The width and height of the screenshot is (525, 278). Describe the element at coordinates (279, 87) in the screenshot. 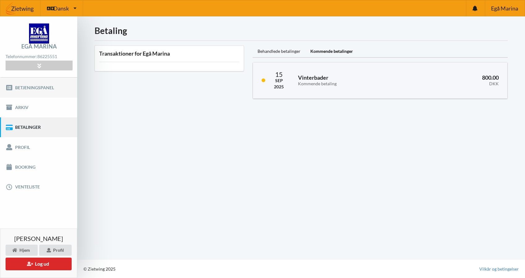

I see `div: 2025` at that location.